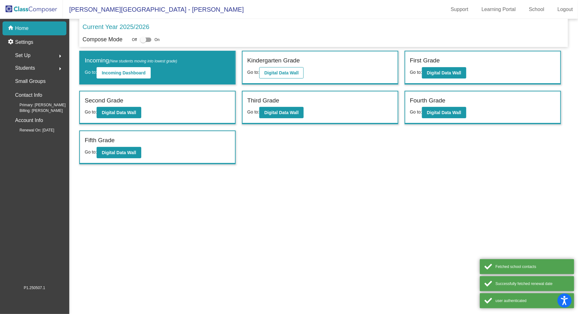 The height and width of the screenshot is (314, 578). What do you see at coordinates (99, 140) in the screenshot?
I see `label: Fifth Grade` at bounding box center [99, 140].